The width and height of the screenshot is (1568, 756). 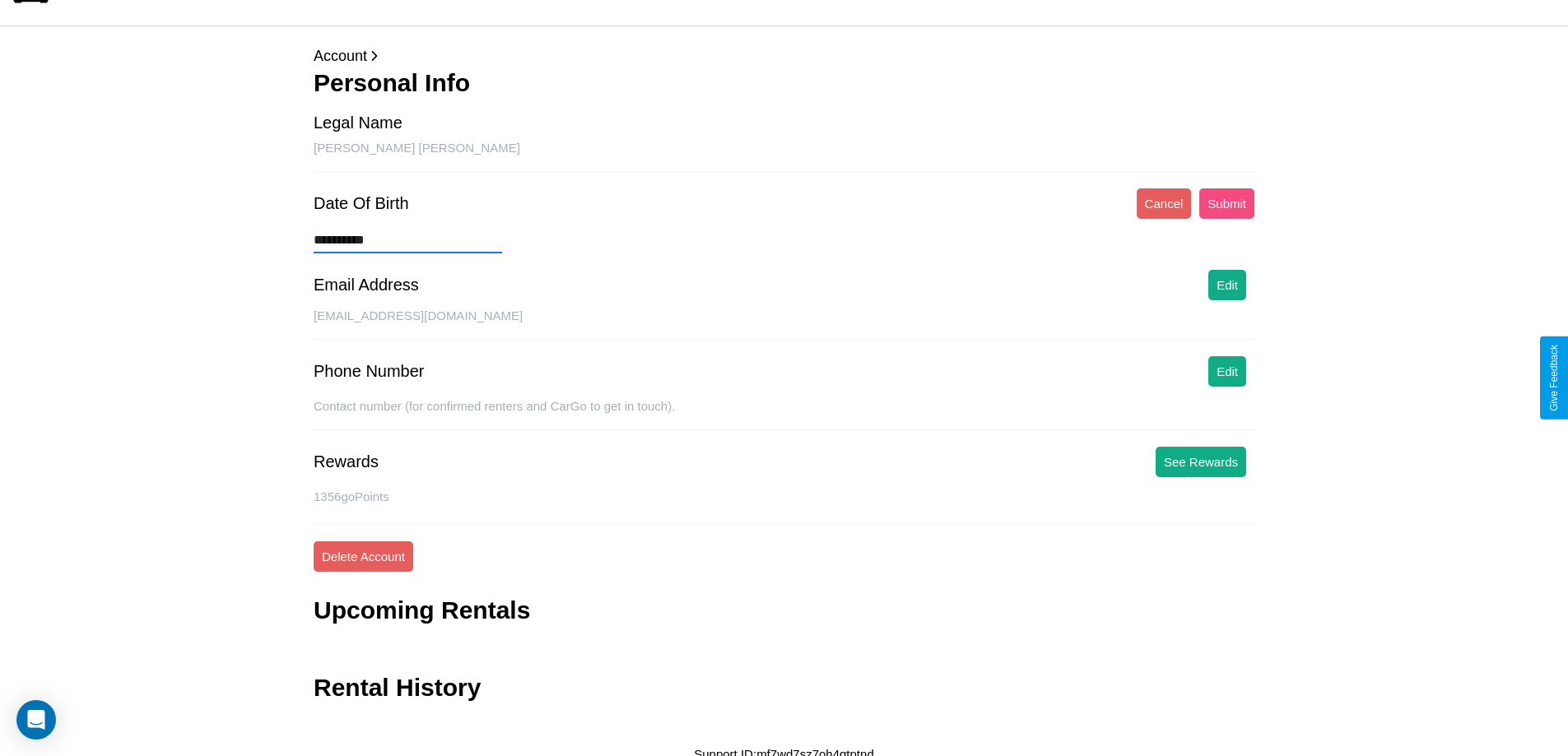 What do you see at coordinates (1554, 378) in the screenshot?
I see `div: Give Feedback` at bounding box center [1554, 378].